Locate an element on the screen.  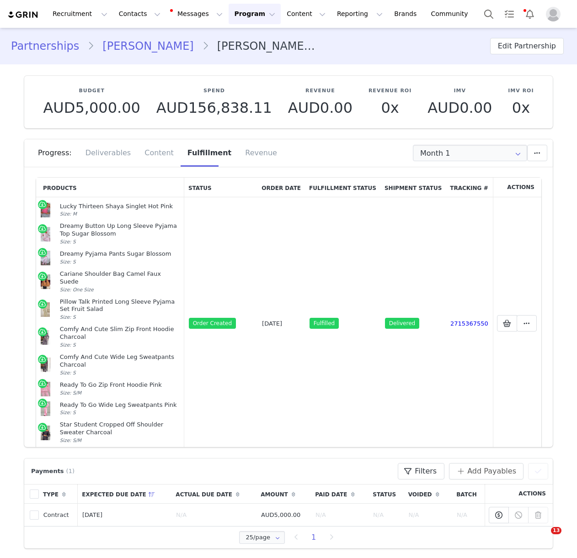
button: Search is located at coordinates (488, 14).